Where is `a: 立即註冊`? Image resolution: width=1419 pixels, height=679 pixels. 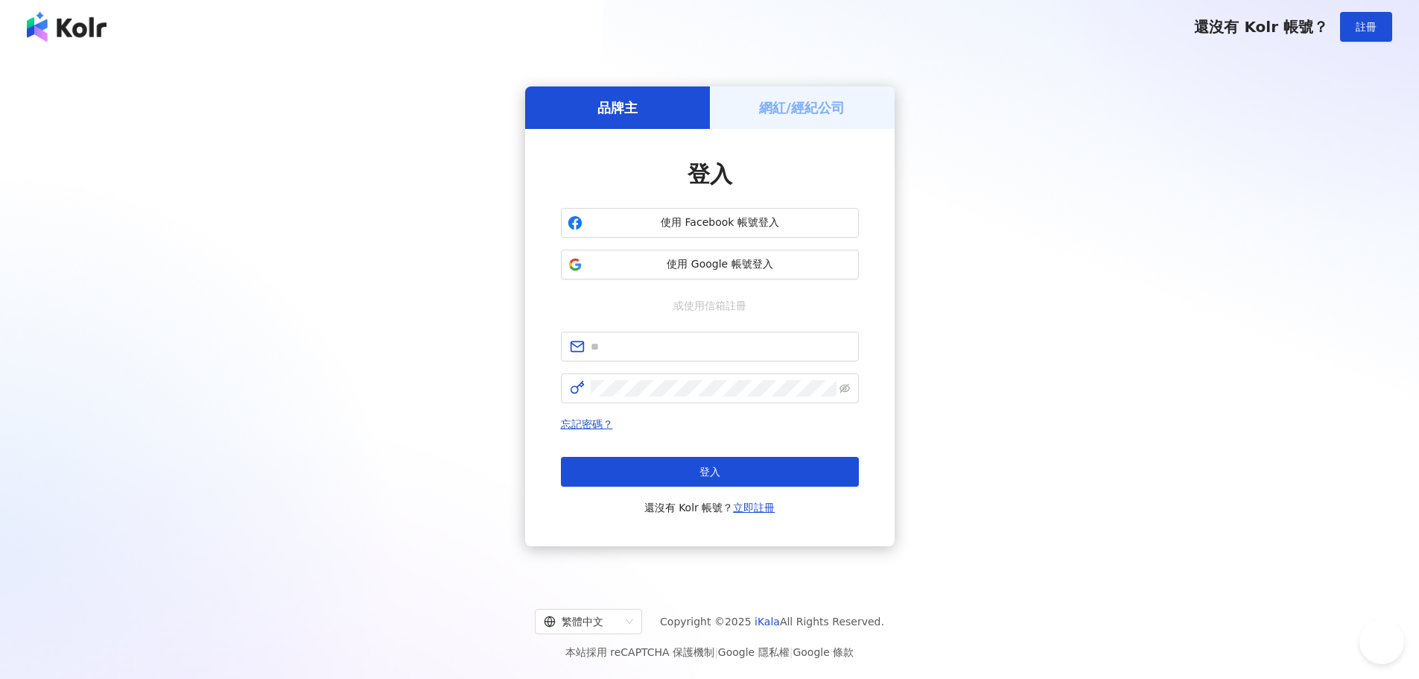 a: 立即註冊 is located at coordinates (754, 507).